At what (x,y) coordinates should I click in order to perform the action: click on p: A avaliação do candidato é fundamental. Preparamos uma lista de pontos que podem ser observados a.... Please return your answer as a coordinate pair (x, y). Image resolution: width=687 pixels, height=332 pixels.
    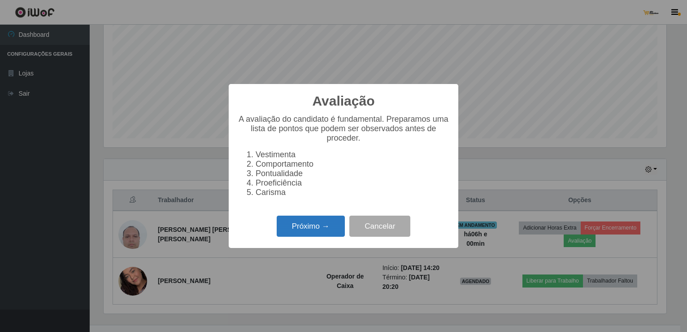
    Looking at the image, I should click on (344, 128).